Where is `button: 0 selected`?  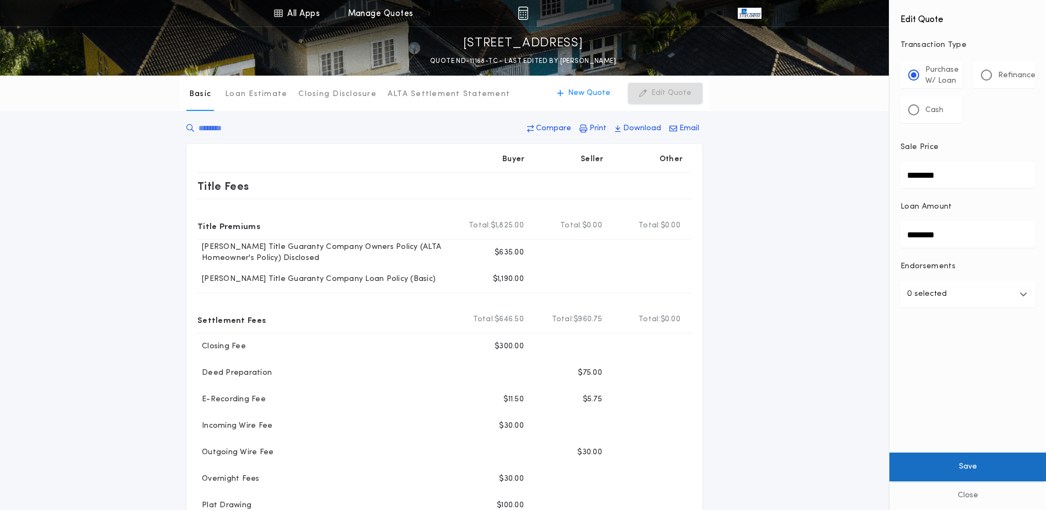
button: 0 selected is located at coordinates (968, 294).